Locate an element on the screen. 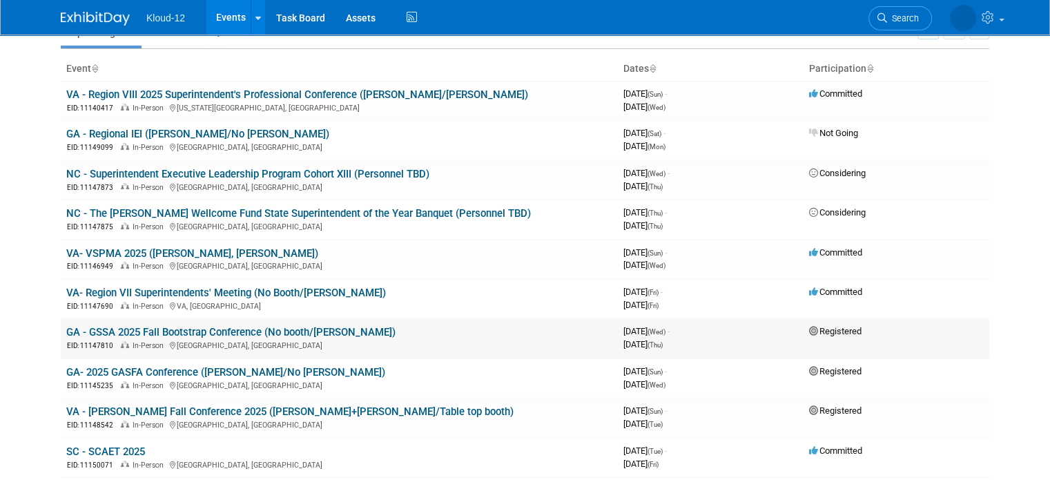  a: NC - Superintendent Executive Leadership Program Cohort XIII (Personnel TBD) is located at coordinates (248, 174).